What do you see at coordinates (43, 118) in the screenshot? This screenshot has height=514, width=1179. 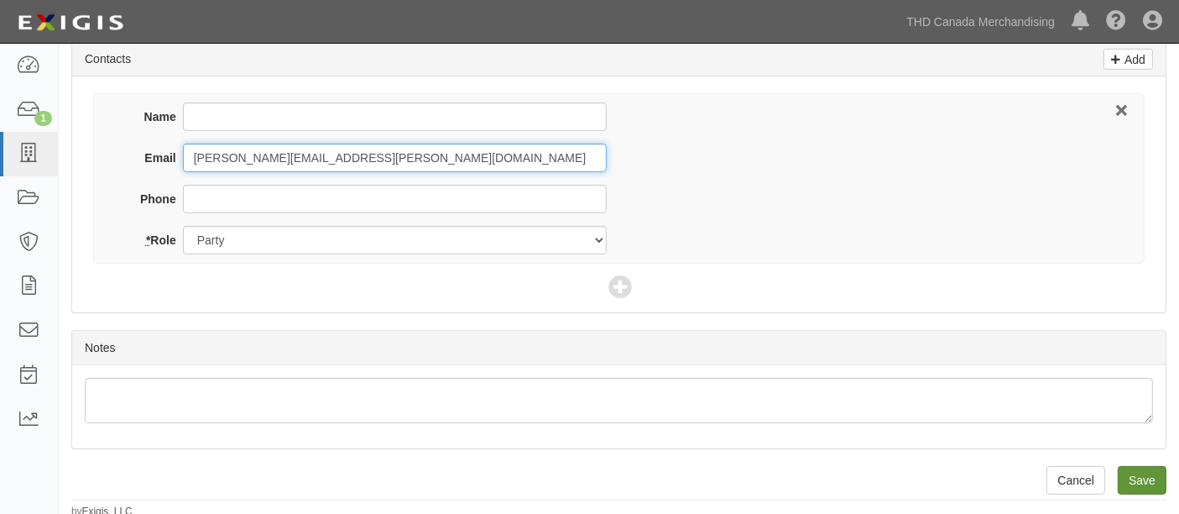 I see `div: 1` at bounding box center [43, 118].